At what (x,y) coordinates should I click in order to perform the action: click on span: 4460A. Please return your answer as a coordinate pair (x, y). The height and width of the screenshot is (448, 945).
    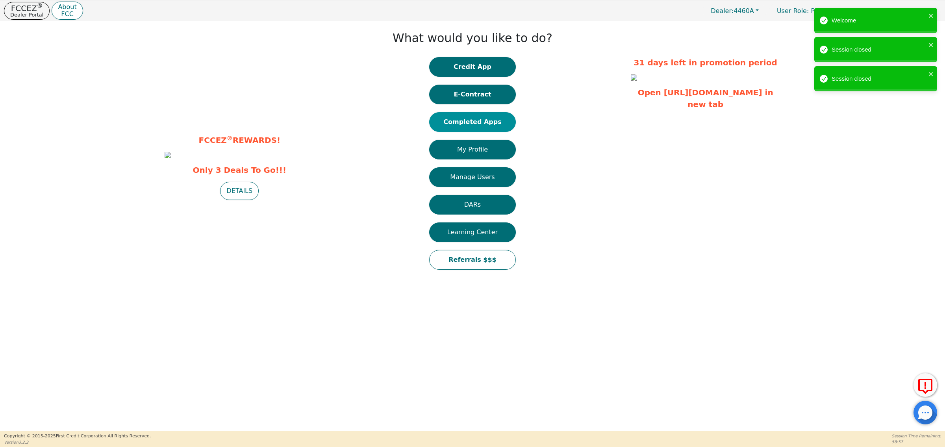
    Looking at the image, I should click on (732, 11).